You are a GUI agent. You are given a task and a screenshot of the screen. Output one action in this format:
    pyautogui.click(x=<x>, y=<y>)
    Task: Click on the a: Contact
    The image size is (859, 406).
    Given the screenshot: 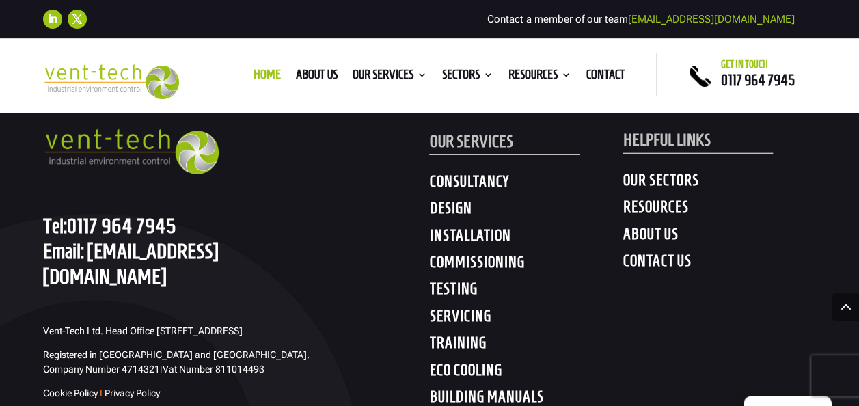 What is the action you would take?
    pyautogui.click(x=606, y=77)
    